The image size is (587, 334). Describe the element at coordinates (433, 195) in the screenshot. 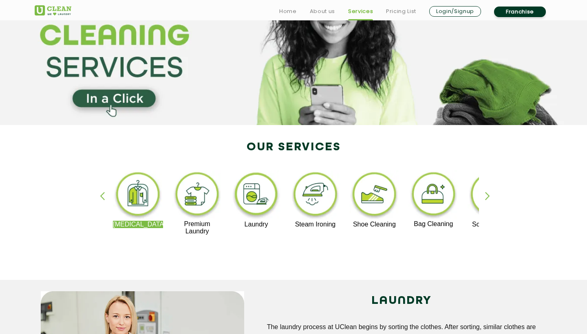

I see `img: bag_cleaning_11zon.webp` at that location.